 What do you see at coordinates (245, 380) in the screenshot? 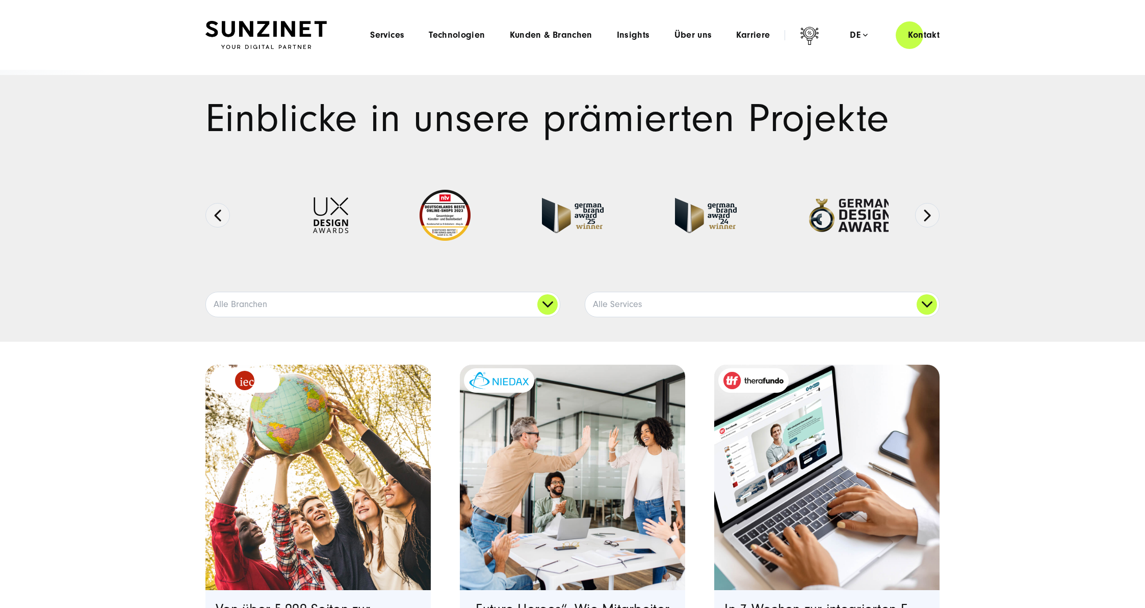
I see `img: logo_IEC` at bounding box center [245, 380].